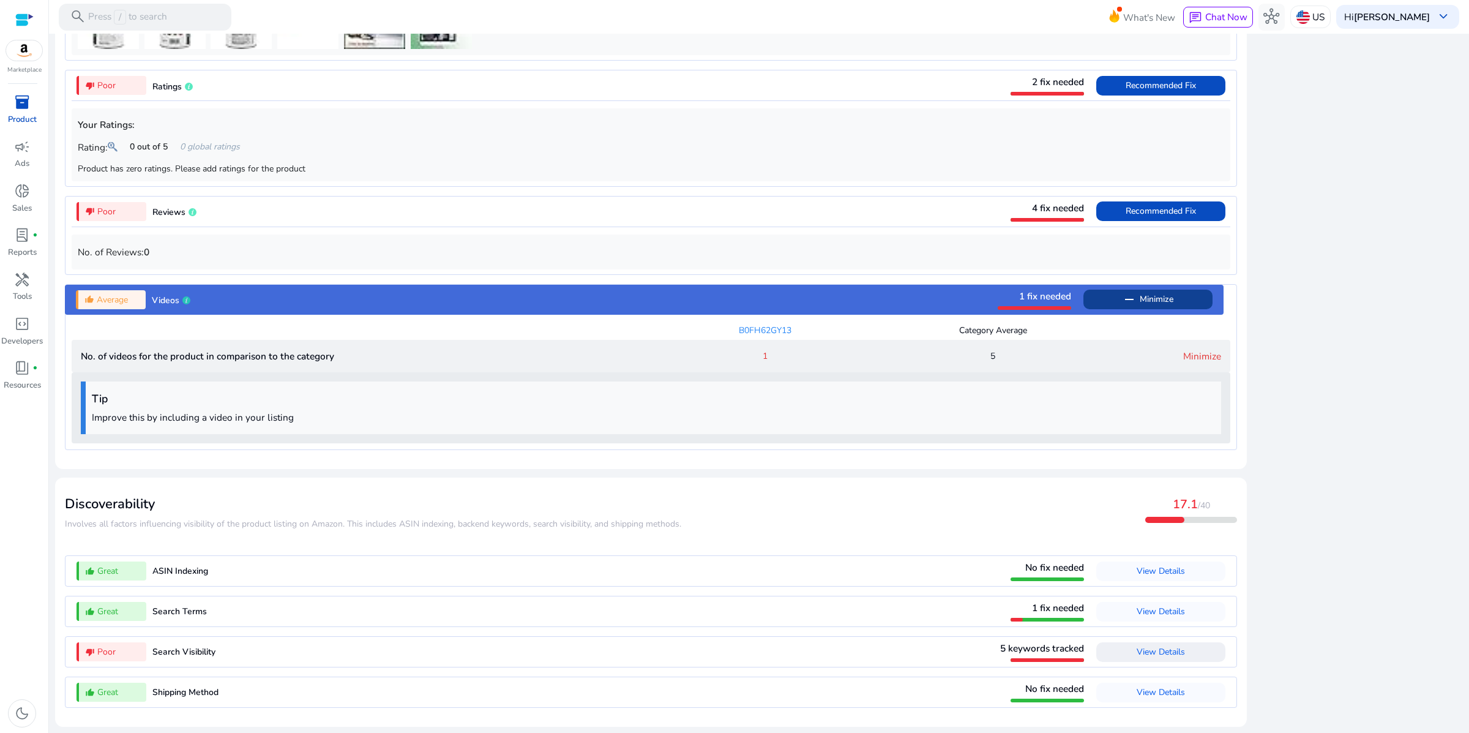  What do you see at coordinates (22, 713) in the screenshot?
I see `span: dark_mode` at bounding box center [22, 713].